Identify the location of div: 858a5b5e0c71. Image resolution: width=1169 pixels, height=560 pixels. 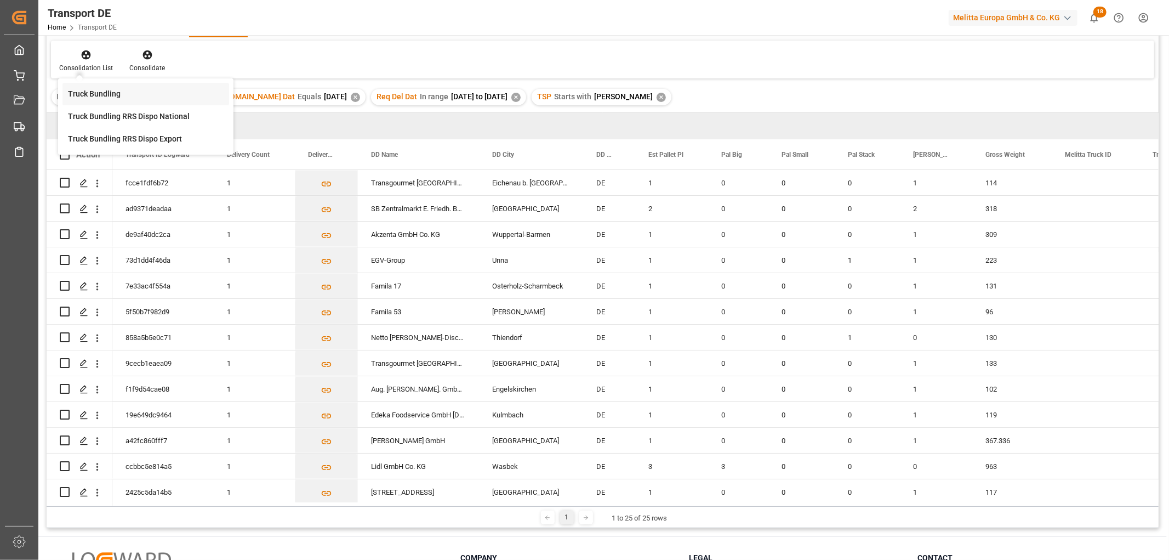
(163, 337).